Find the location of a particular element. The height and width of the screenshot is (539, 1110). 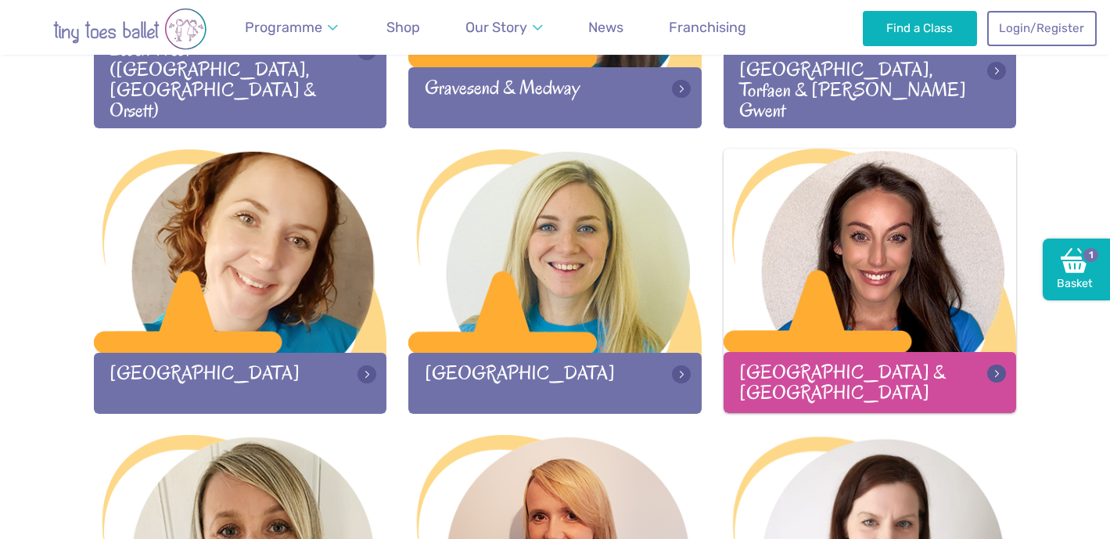

span: Our Story is located at coordinates (496, 27).